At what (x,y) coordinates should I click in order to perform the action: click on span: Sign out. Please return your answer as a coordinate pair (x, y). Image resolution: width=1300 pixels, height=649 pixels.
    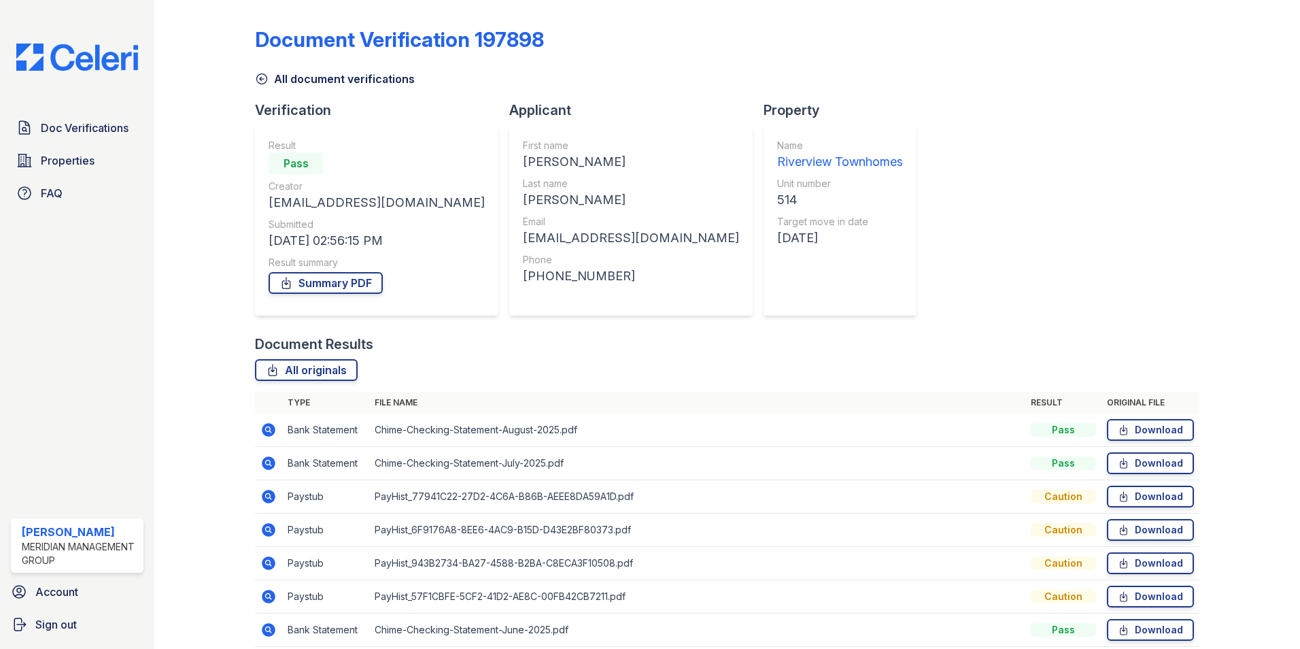
    Looking at the image, I should click on (56, 624).